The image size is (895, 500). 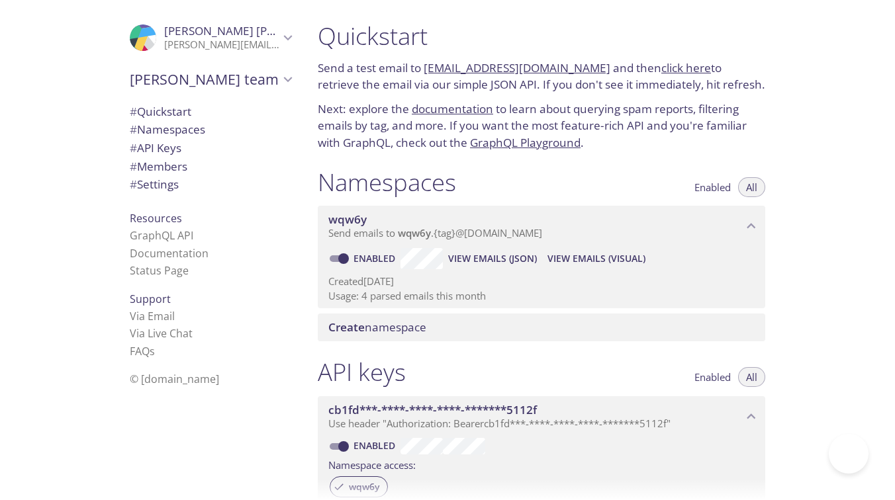 What do you see at coordinates (210, 112) in the screenshot?
I see `div: Quickstart` at bounding box center [210, 112].